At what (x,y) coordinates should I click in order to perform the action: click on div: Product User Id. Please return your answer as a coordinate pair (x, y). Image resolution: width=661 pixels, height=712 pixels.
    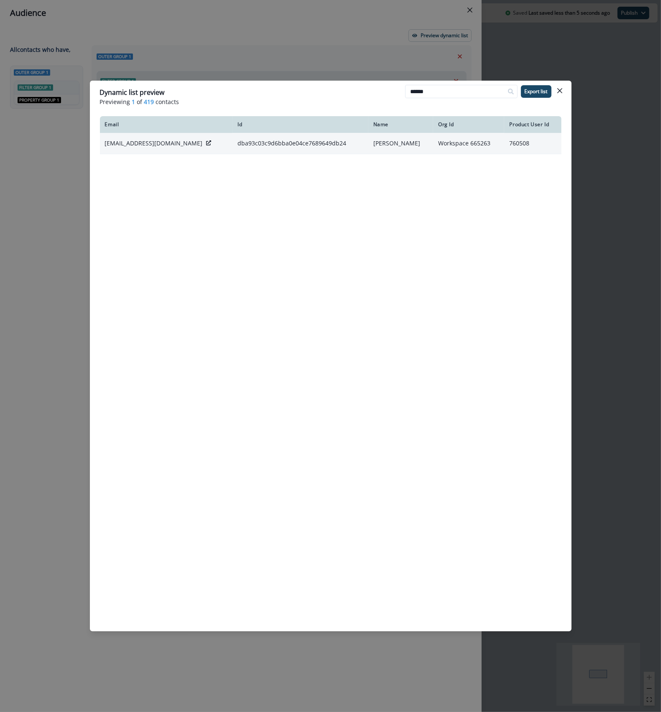
    Looking at the image, I should click on (533, 125).